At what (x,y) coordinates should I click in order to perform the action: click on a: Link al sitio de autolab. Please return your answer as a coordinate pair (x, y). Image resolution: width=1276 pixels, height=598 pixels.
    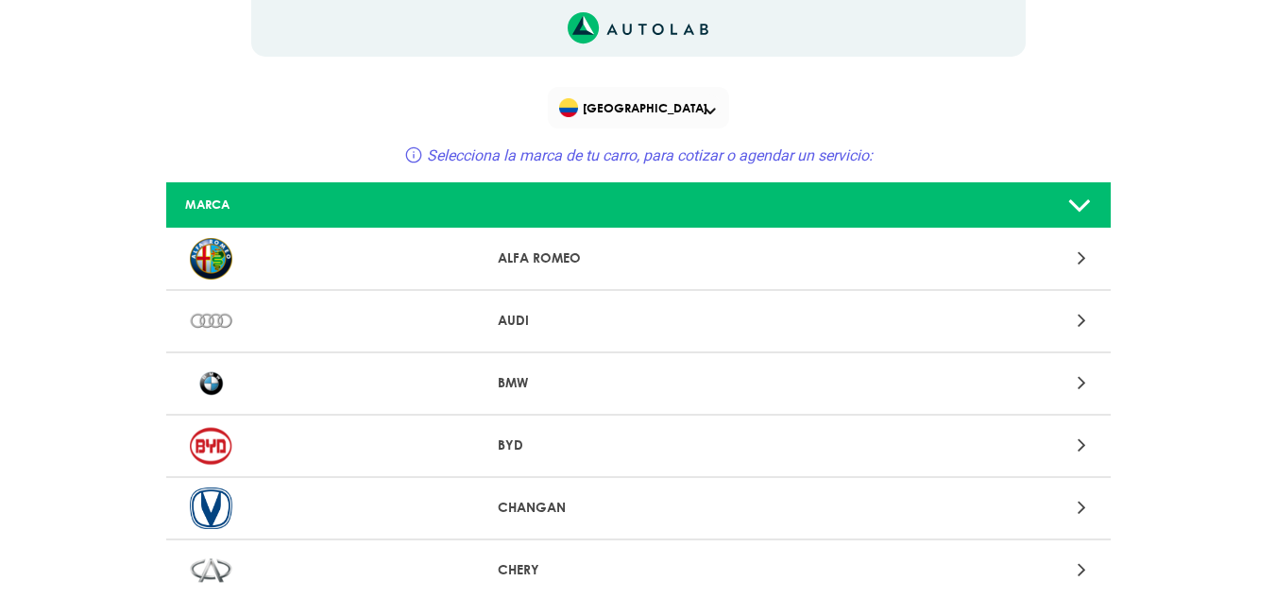
    Looking at the image, I should click on (638, 26).